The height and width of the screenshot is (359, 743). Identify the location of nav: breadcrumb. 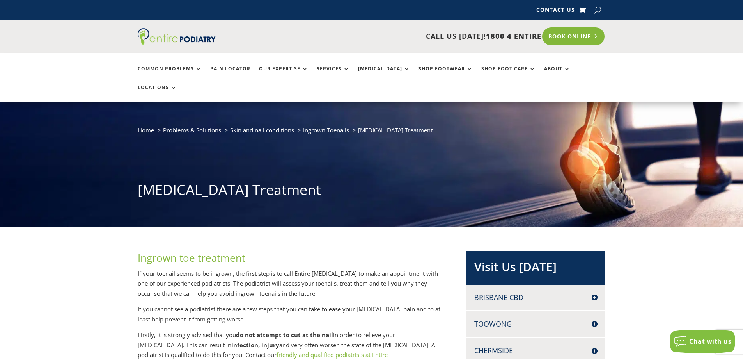
(372, 133).